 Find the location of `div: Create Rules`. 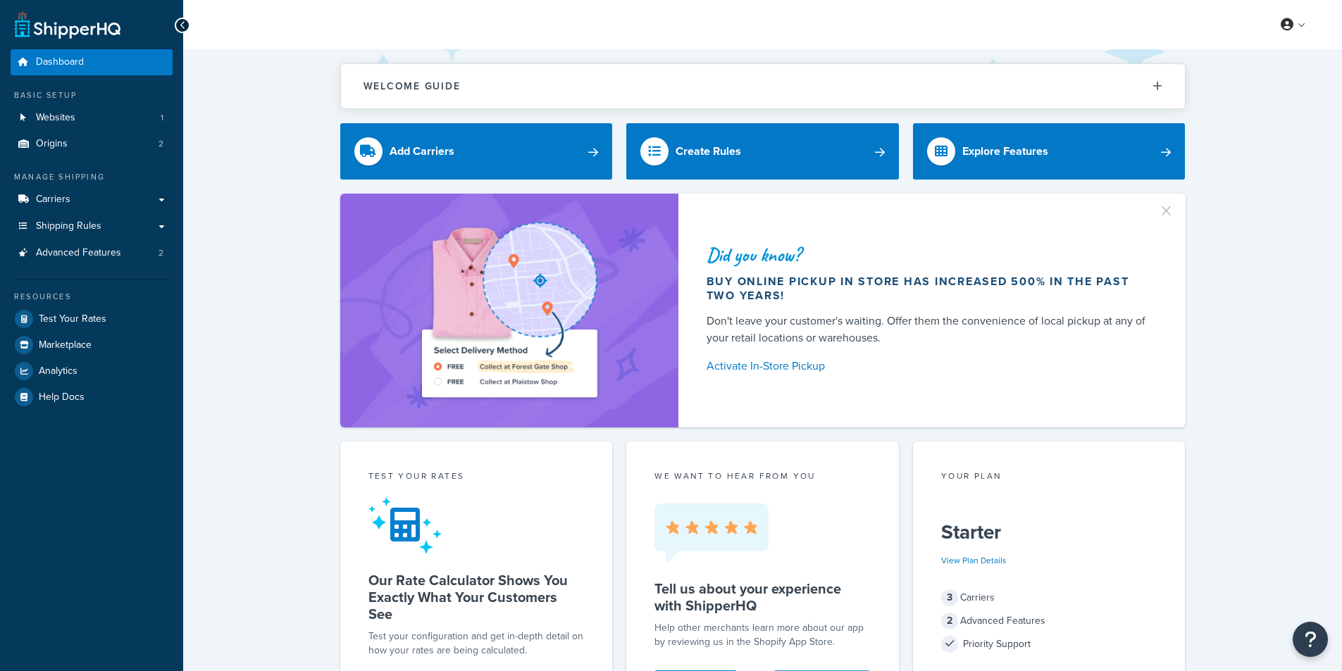

div: Create Rules is located at coordinates (708, 151).